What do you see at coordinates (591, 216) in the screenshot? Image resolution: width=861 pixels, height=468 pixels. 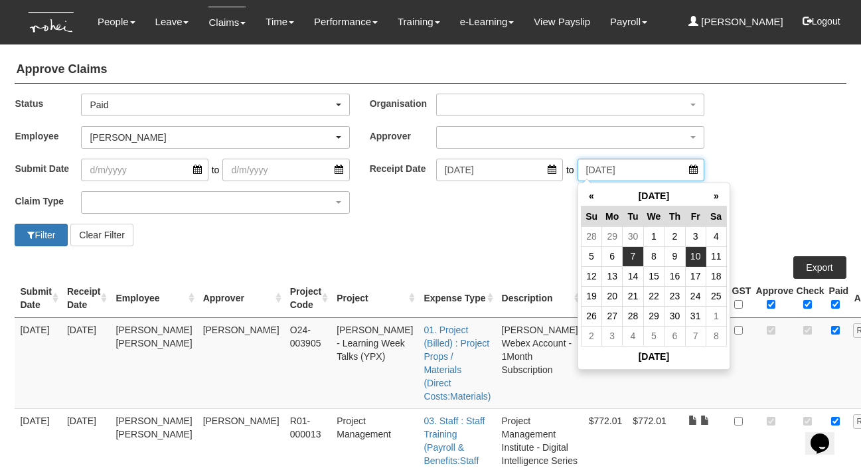 I see `th: Su` at bounding box center [591, 216].